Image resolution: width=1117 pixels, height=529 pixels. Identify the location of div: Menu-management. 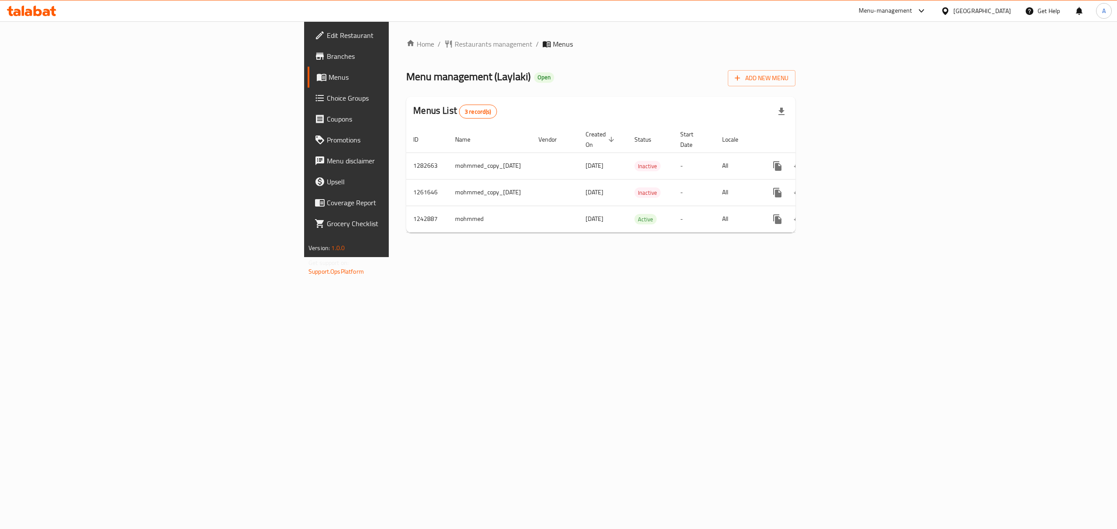
(885, 11).